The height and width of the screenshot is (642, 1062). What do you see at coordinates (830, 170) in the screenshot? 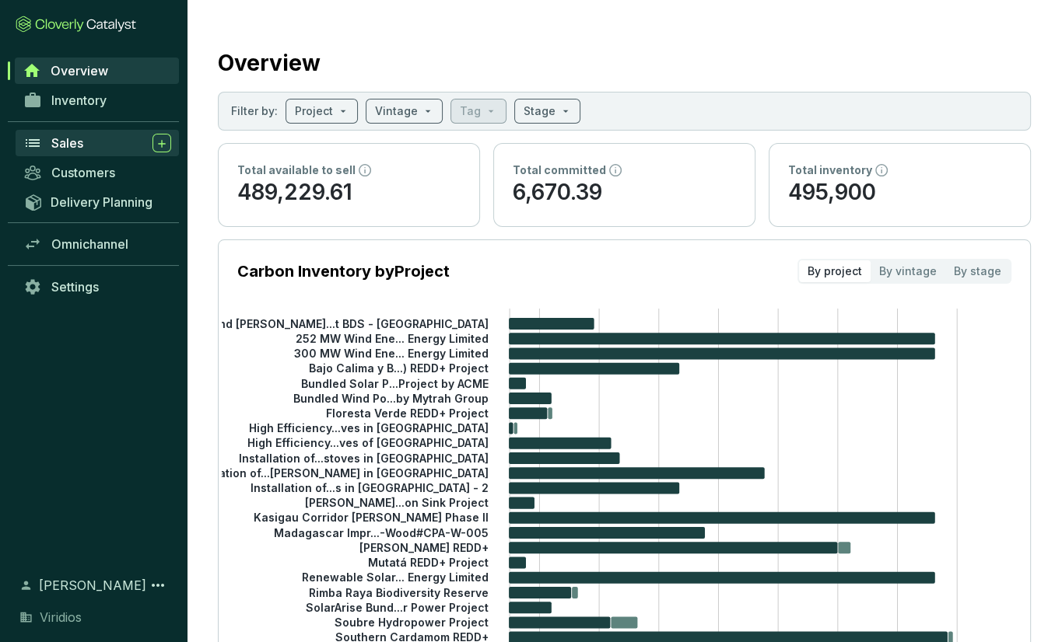
I see `p: Total inventory` at bounding box center [830, 170].